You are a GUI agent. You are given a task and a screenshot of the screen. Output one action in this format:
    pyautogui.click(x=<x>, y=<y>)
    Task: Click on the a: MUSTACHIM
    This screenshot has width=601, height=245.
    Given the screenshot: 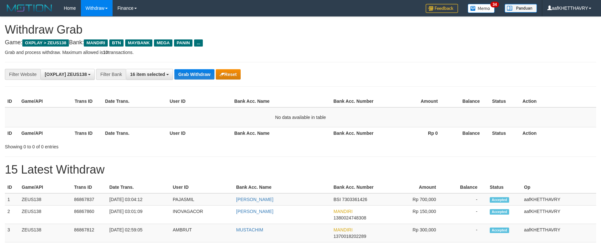 What is the action you would take?
    pyautogui.click(x=250, y=230)
    